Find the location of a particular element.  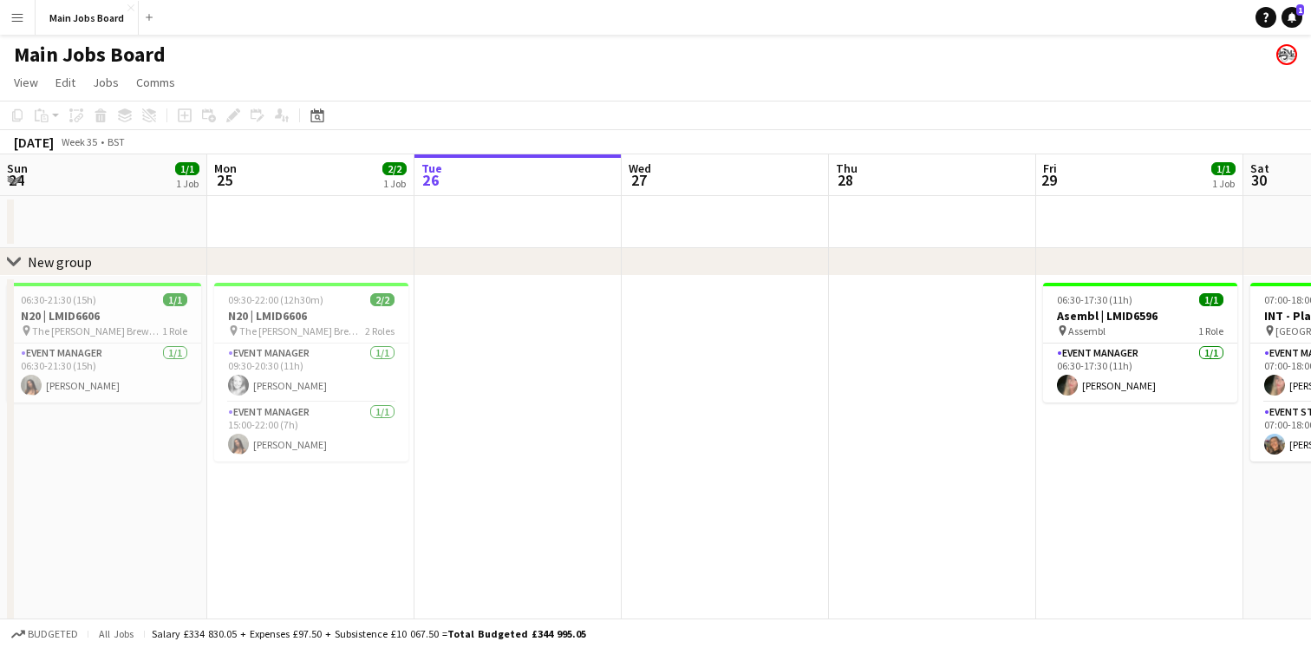

span: Sat is located at coordinates (1260, 168).